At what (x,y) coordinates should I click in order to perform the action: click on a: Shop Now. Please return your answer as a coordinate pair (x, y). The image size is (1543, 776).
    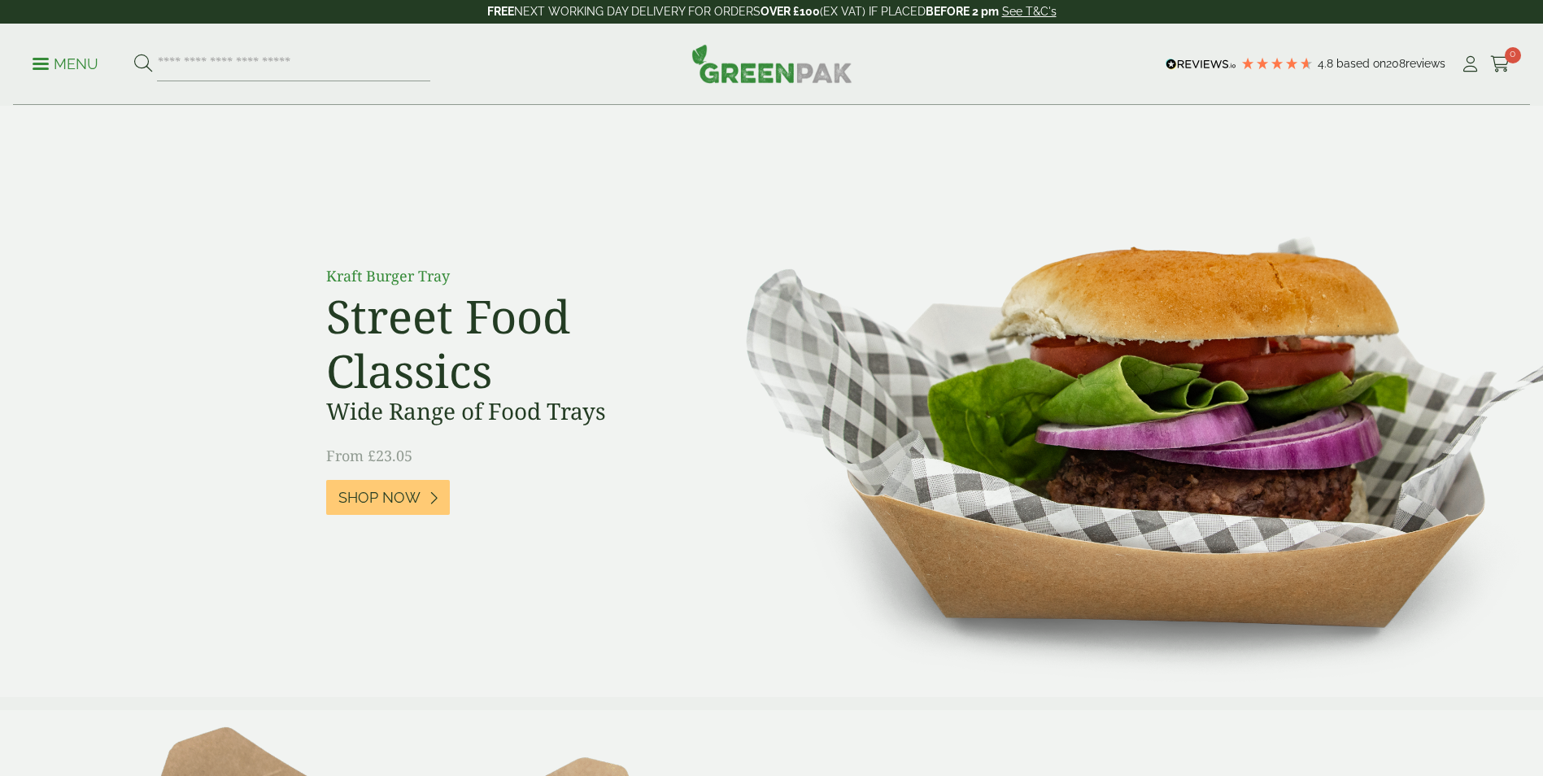
    Looking at the image, I should click on (388, 497).